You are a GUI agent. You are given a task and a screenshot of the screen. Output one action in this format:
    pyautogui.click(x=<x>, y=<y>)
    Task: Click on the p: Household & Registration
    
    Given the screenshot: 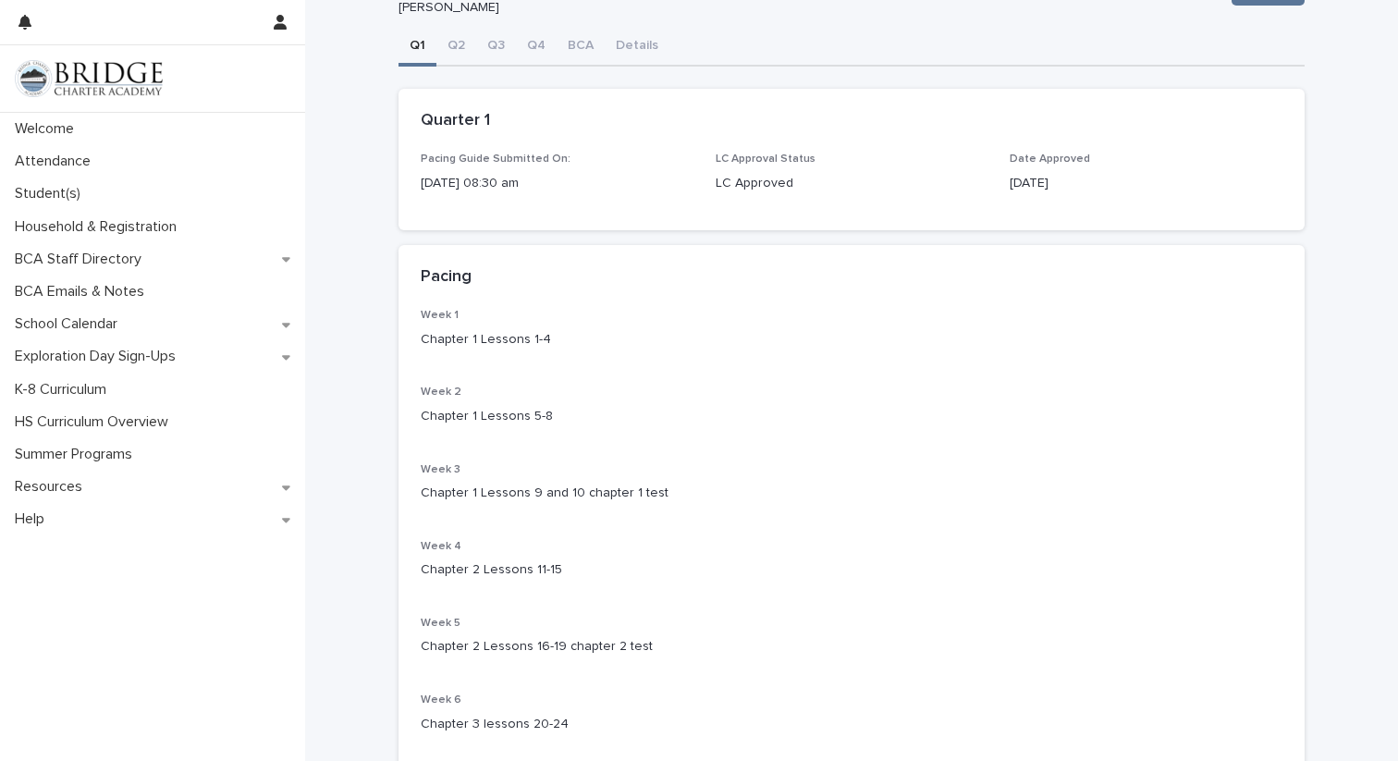 What is the action you would take?
    pyautogui.click(x=99, y=227)
    